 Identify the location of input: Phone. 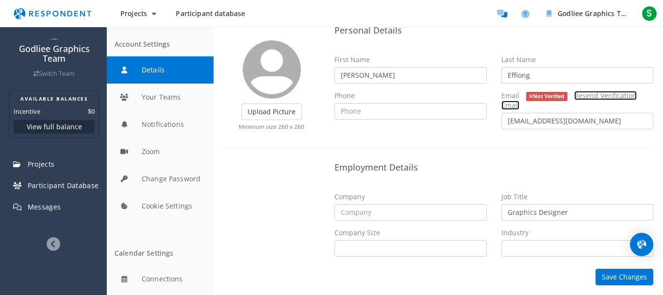
(411, 111).